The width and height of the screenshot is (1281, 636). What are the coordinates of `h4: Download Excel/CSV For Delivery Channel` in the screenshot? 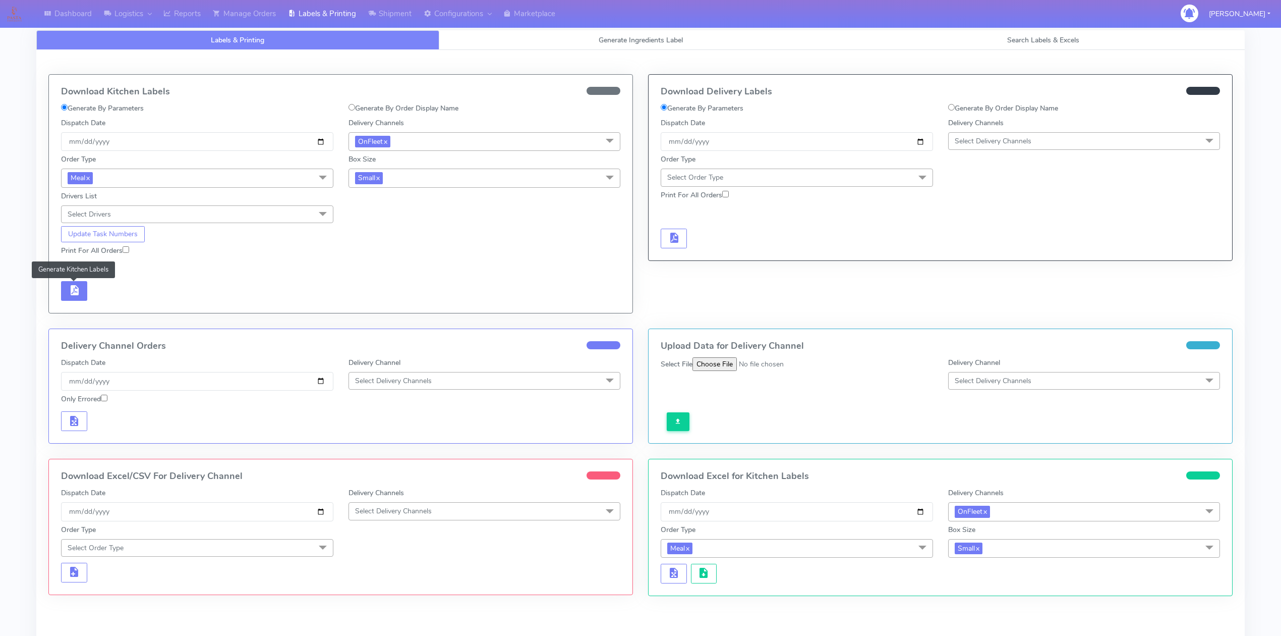 It's located at (340, 476).